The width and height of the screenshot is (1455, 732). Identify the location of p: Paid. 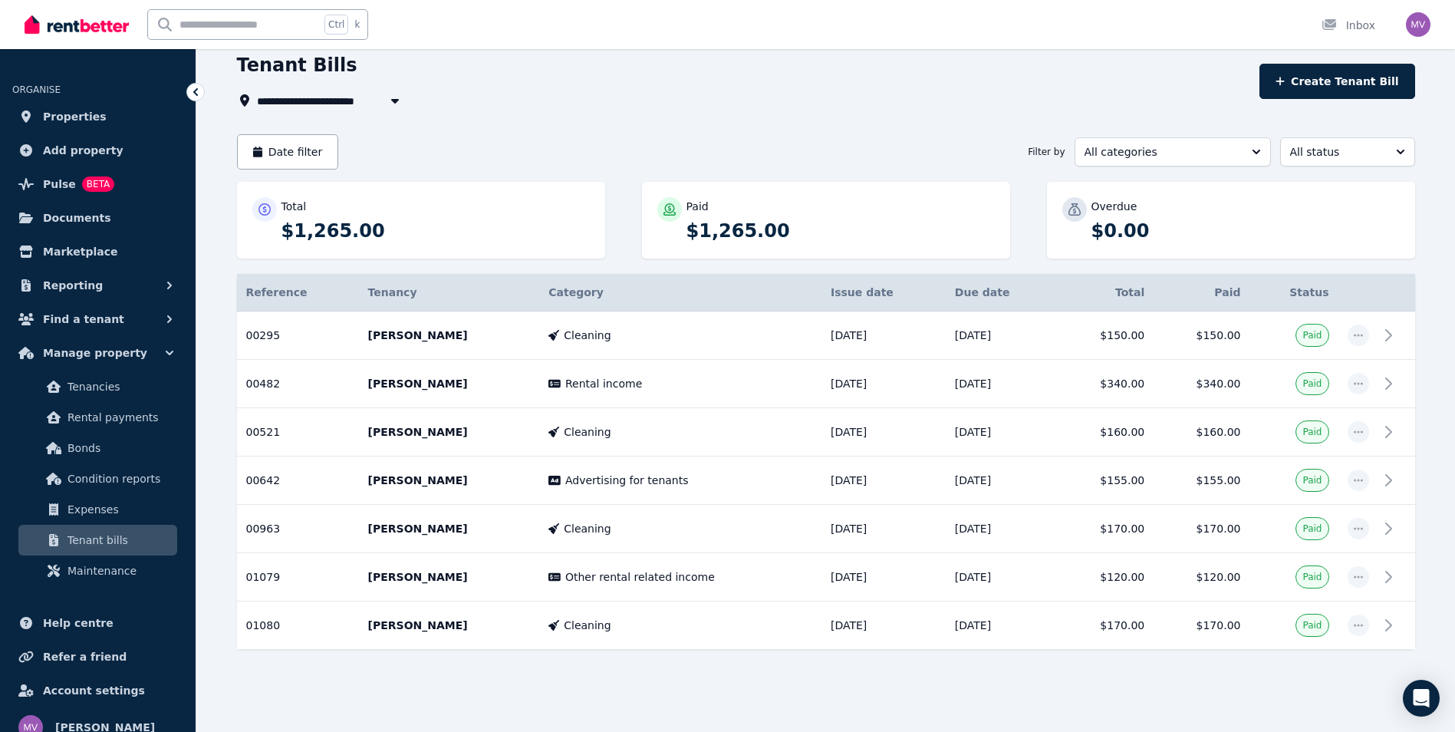
(697, 206).